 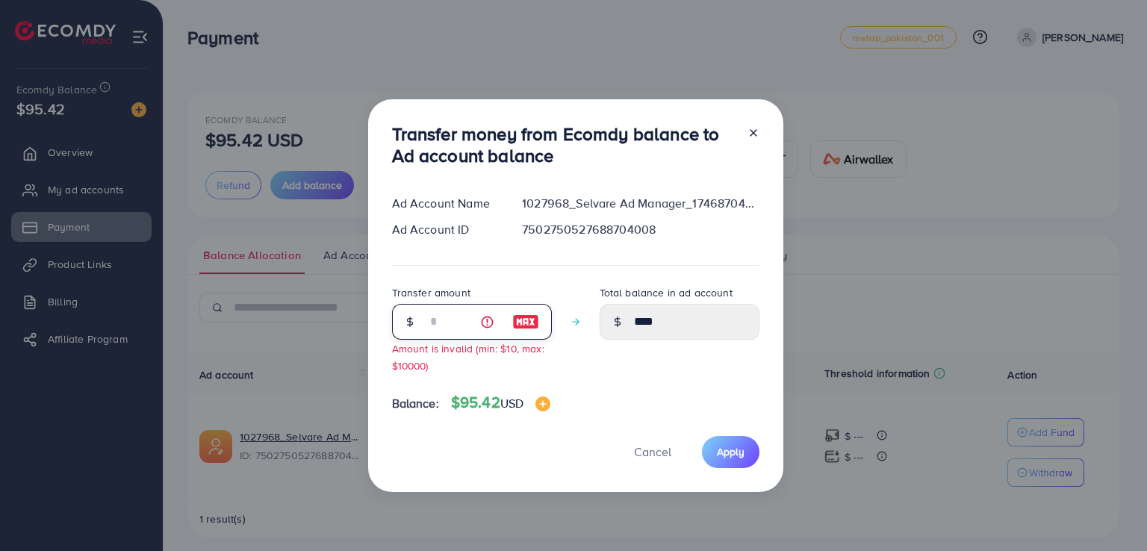 What do you see at coordinates (431, 293) in the screenshot?
I see `label: Transfer amount` at bounding box center [431, 293].